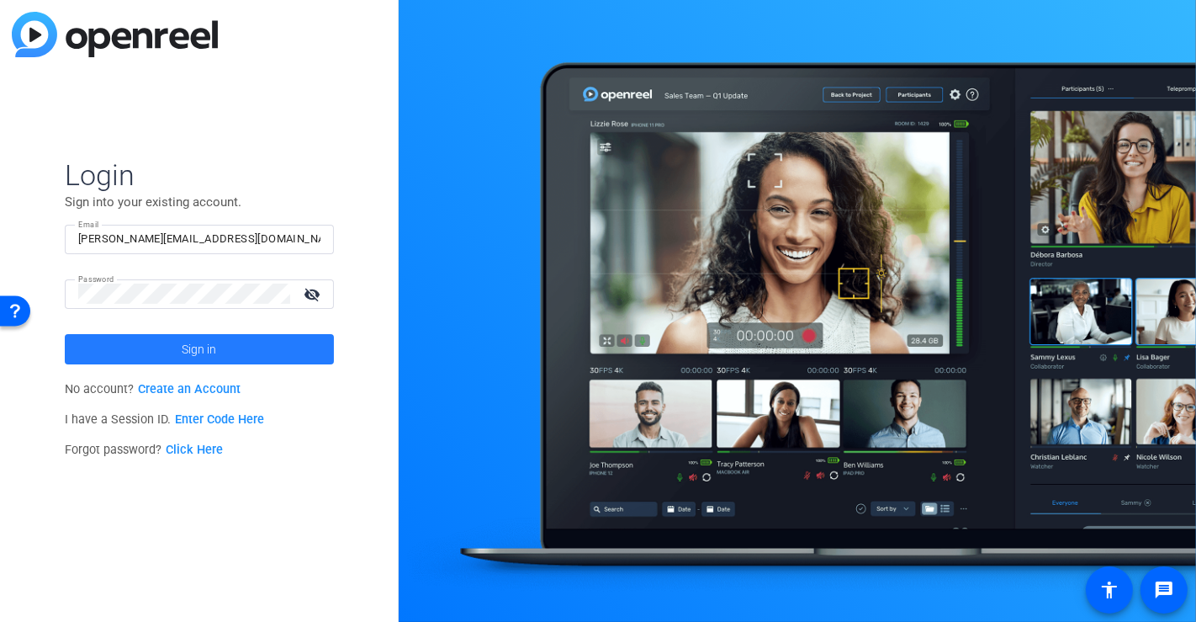 The height and width of the screenshot is (622, 1196). Describe the element at coordinates (114, 34) in the screenshot. I see `img: blue-gradient.svg` at that location.